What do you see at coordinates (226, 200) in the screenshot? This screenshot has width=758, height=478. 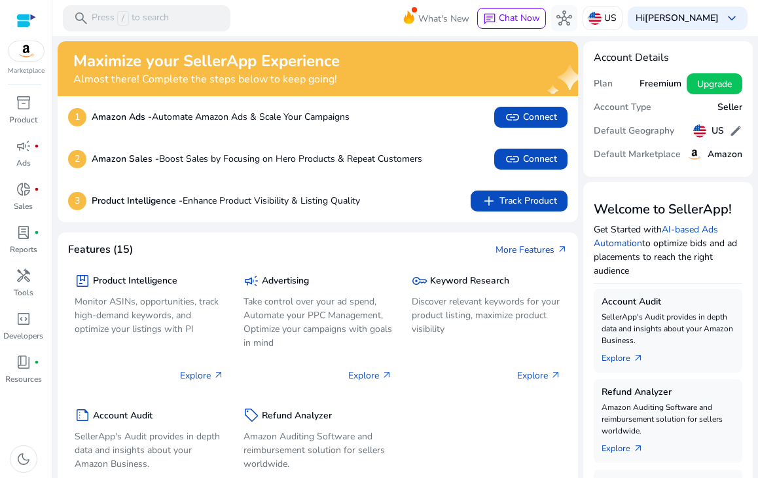 I see `p: Enhance Product Visibility & Listing Quality` at bounding box center [226, 200].